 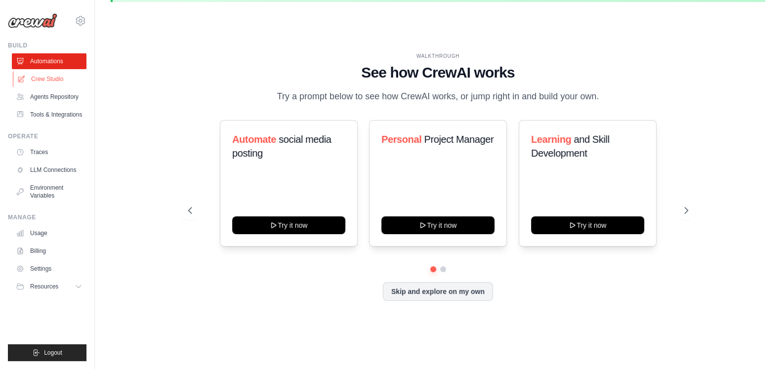 I want to click on a: Usage, so click(x=49, y=233).